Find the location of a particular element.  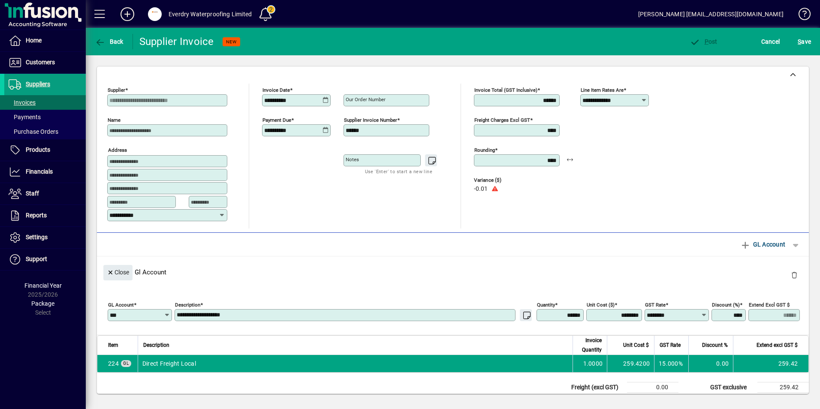

td: 38.91 is located at coordinates (783, 398).